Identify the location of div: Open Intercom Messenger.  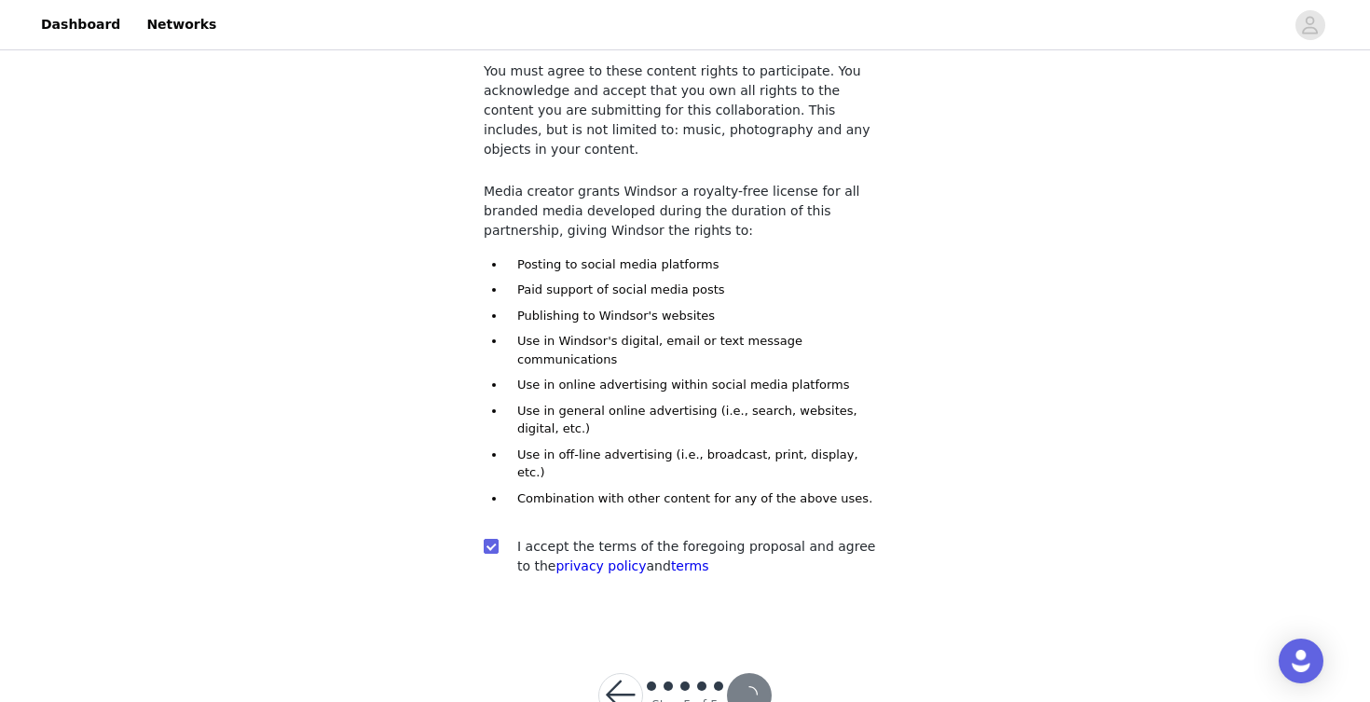
(1301, 661).